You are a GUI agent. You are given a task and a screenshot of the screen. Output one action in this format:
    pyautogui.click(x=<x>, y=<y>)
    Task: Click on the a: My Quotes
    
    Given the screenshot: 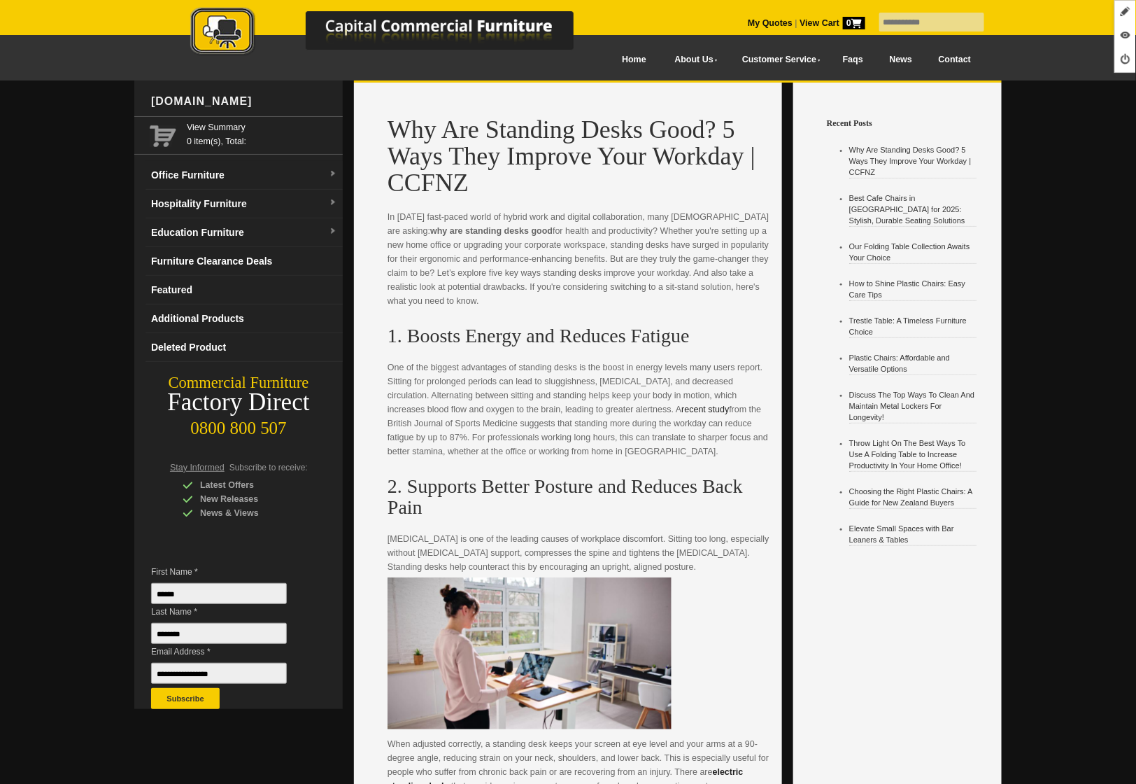 What is the action you would take?
    pyautogui.click(x=770, y=23)
    